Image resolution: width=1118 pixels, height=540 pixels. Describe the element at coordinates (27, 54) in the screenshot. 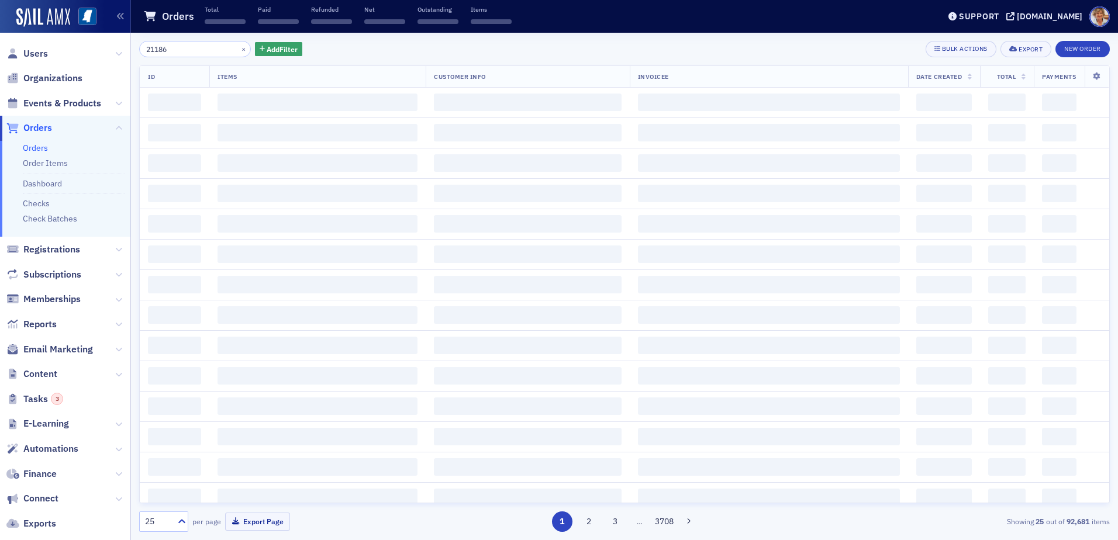

I see `a: Users` at that location.